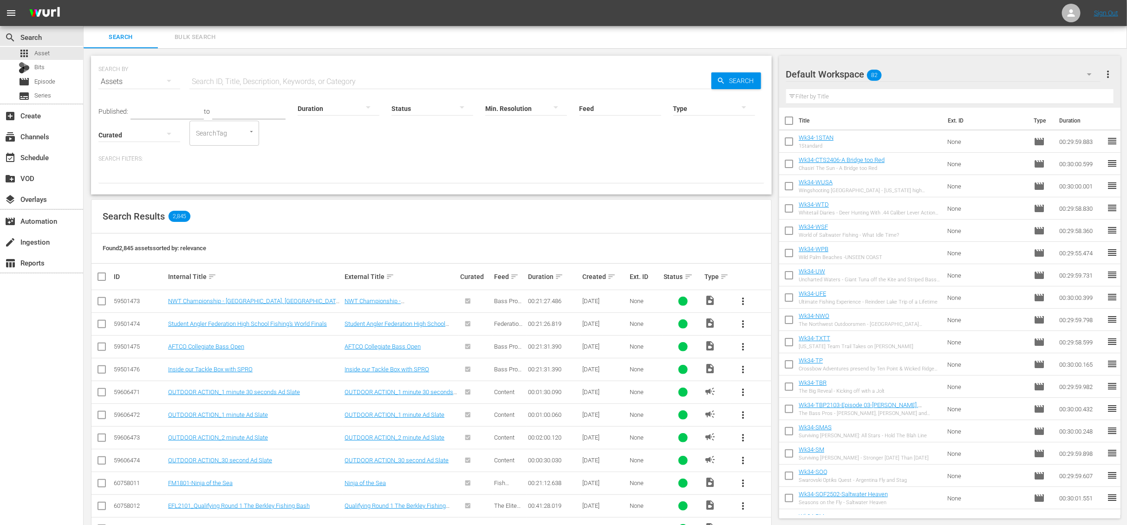 The image size is (1127, 525). I want to click on div: 00:00:30.030, so click(553, 460).